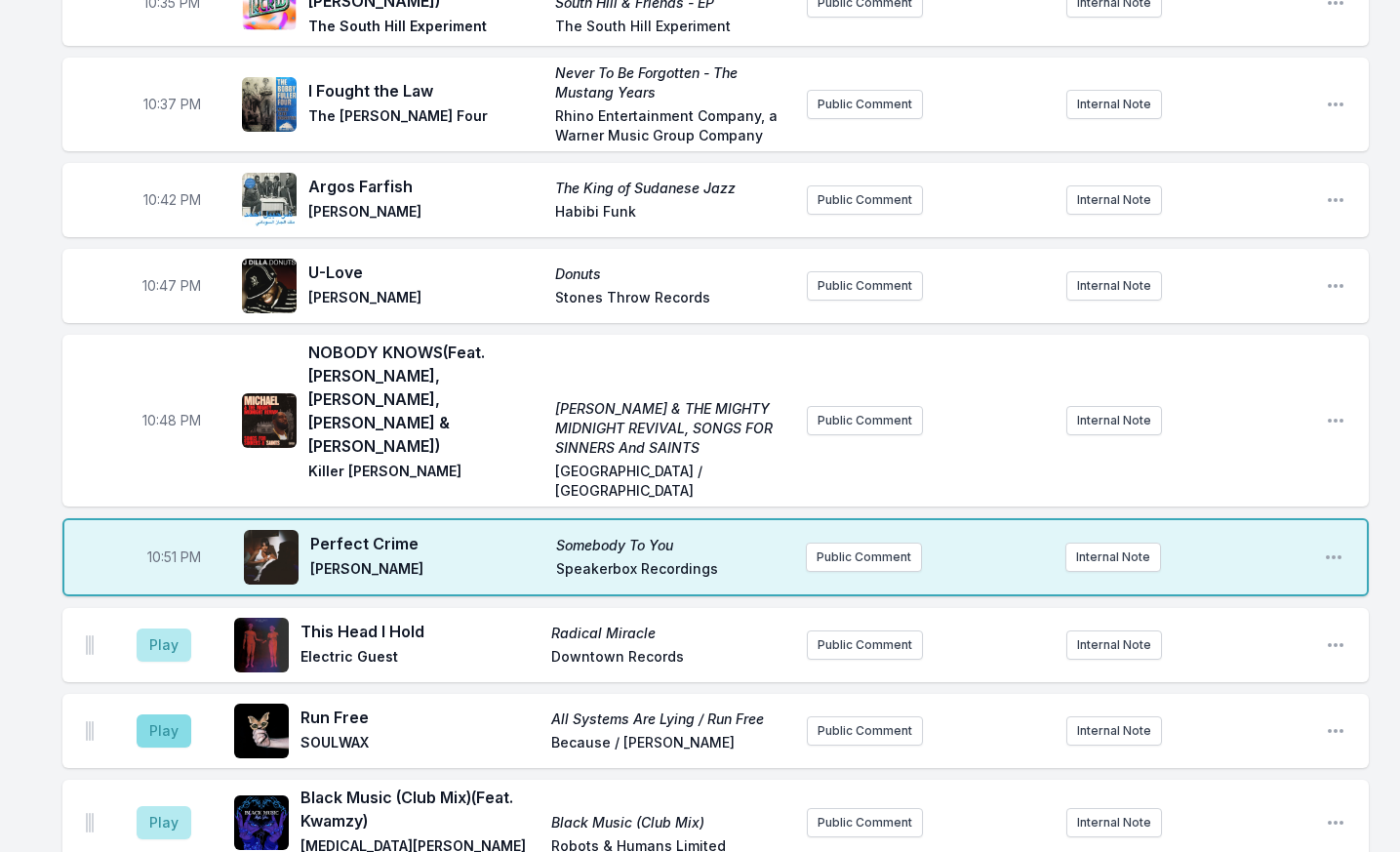 Image resolution: width=1400 pixels, height=852 pixels. What do you see at coordinates (262, 645) in the screenshot?
I see `img: Radical Miracle` at bounding box center [262, 645].